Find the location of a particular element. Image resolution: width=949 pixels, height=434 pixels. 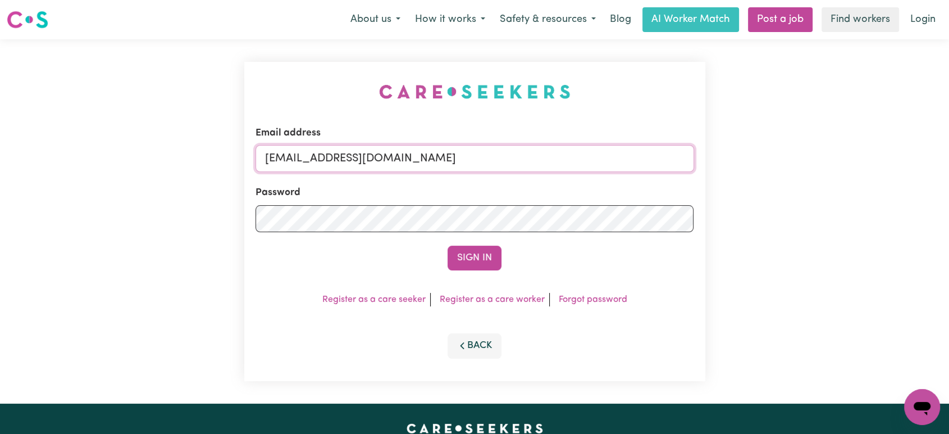

button: About us is located at coordinates (375, 20).